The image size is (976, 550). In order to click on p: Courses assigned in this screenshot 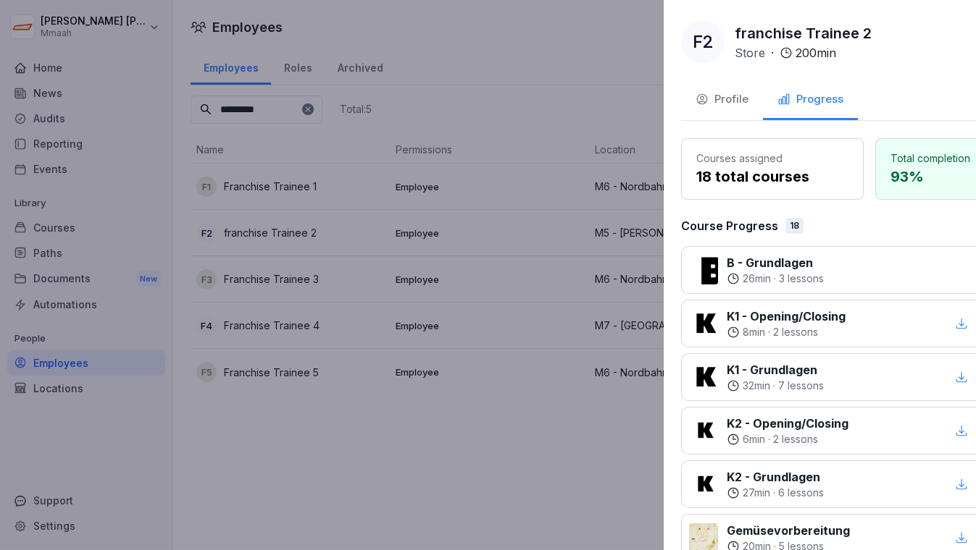, I will do `click(772, 158)`.